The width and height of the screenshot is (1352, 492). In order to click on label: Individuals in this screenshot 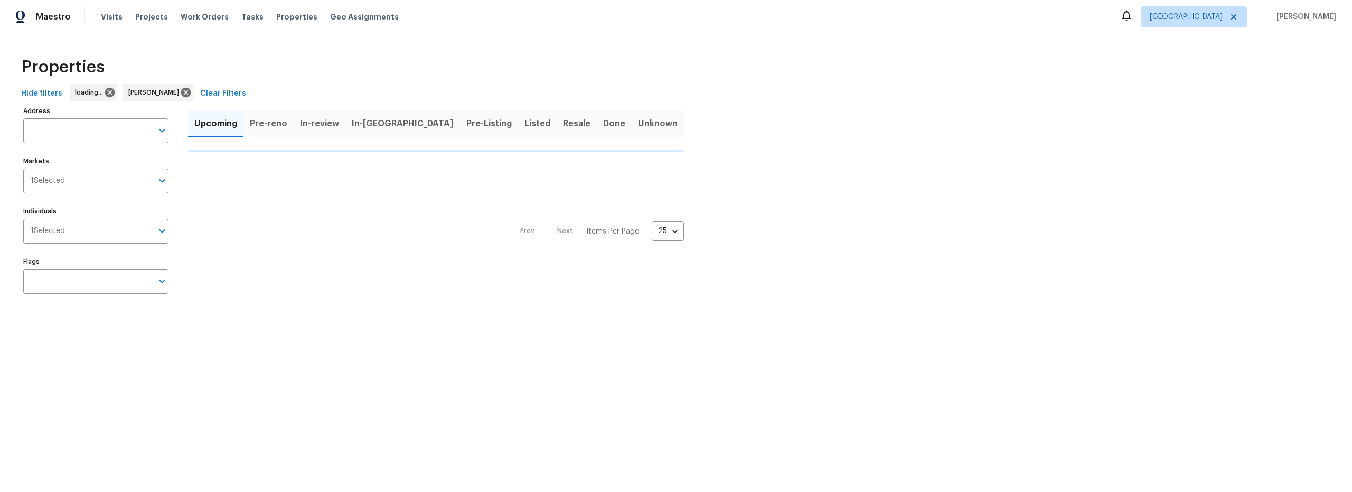, I will do `click(96, 211)`.